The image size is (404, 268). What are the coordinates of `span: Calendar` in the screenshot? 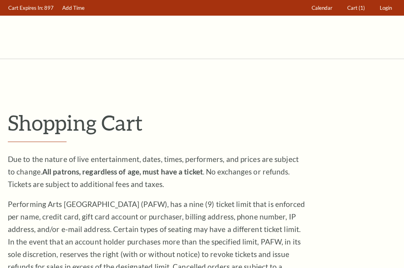 It's located at (322, 8).